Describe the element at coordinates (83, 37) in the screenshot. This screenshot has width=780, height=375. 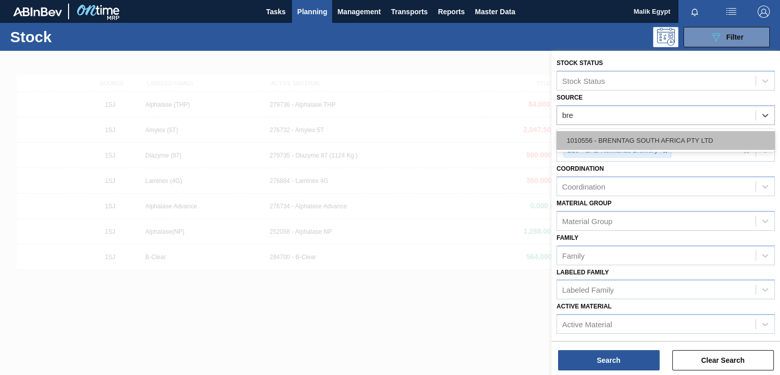
I see `h1: Stock` at that location.